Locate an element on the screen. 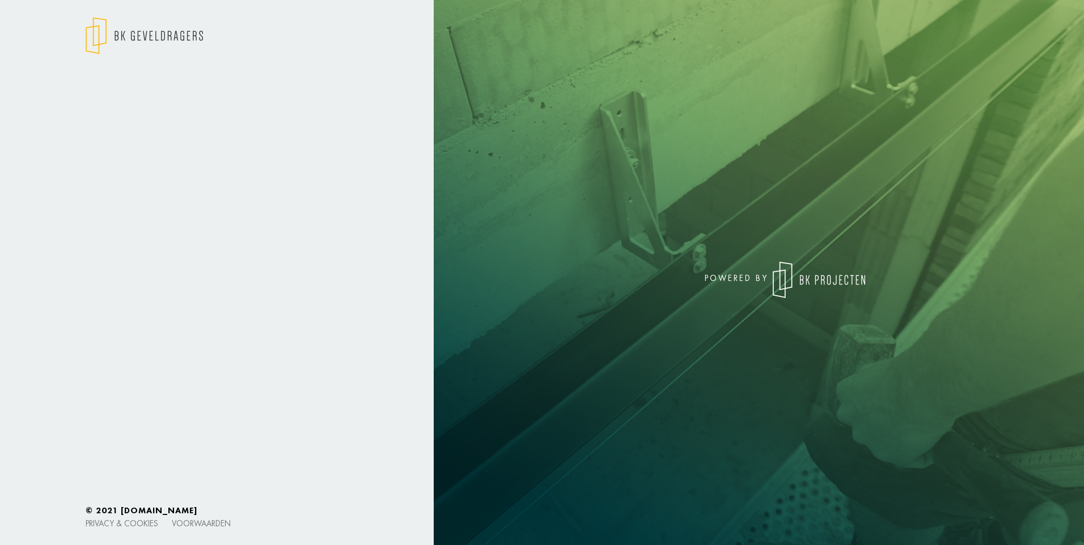 The image size is (1084, 545). a: Voorwaarden is located at coordinates (201, 523).